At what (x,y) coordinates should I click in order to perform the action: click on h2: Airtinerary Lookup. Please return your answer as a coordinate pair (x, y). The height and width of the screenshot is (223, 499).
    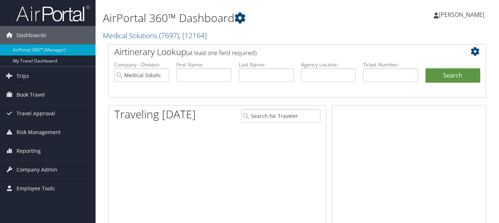
    Looking at the image, I should click on (281, 52).